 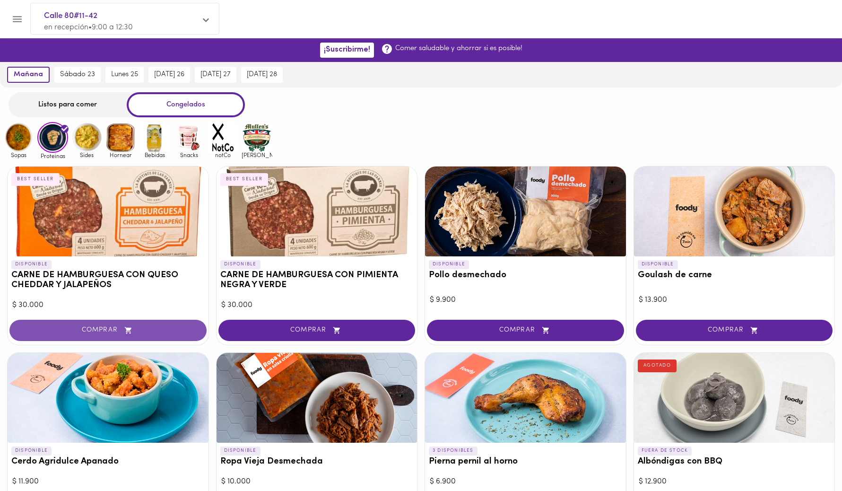 What do you see at coordinates (87, 155) in the screenshot?
I see `span: Sides` at bounding box center [87, 155].